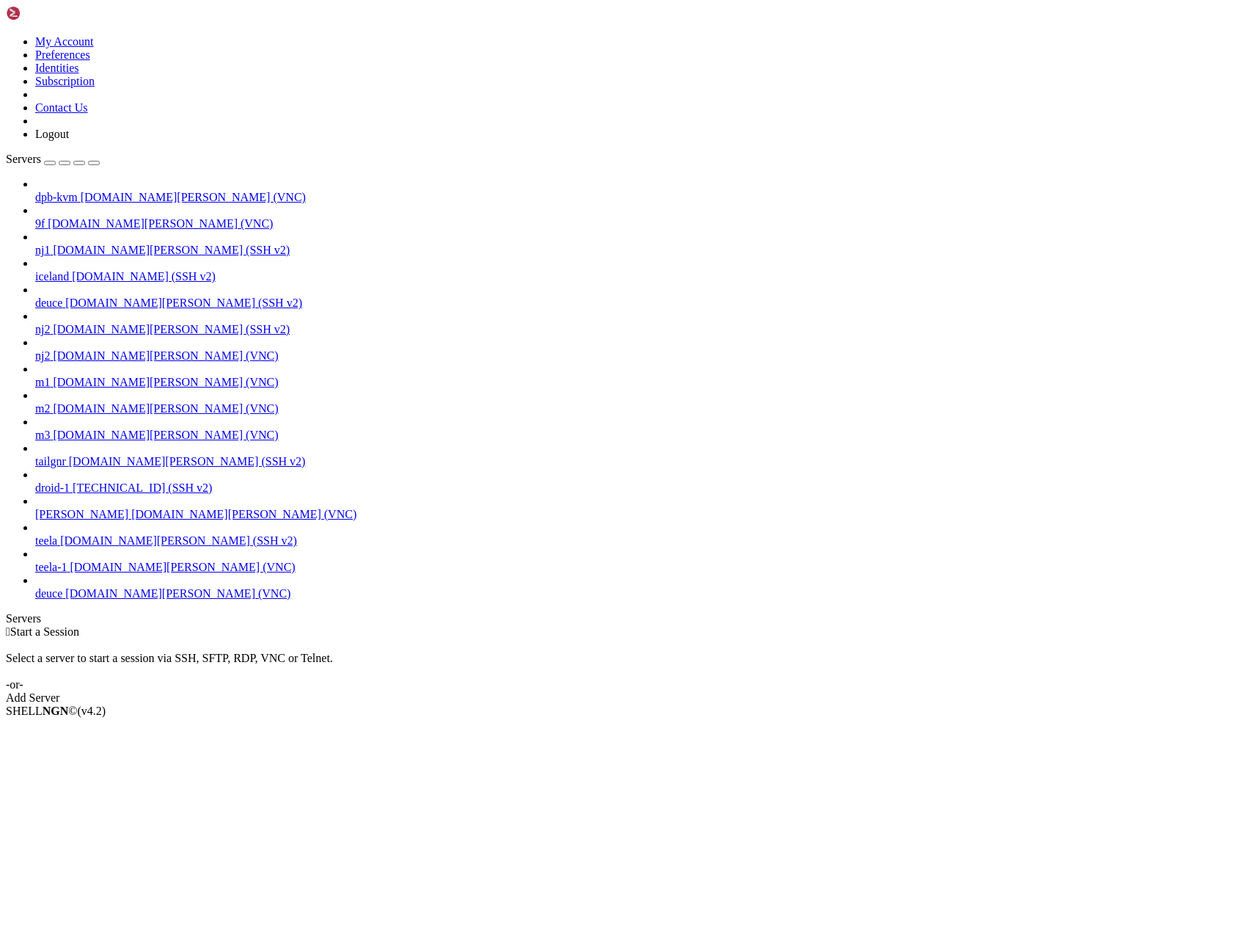  I want to click on a: Contact Us, so click(62, 107).